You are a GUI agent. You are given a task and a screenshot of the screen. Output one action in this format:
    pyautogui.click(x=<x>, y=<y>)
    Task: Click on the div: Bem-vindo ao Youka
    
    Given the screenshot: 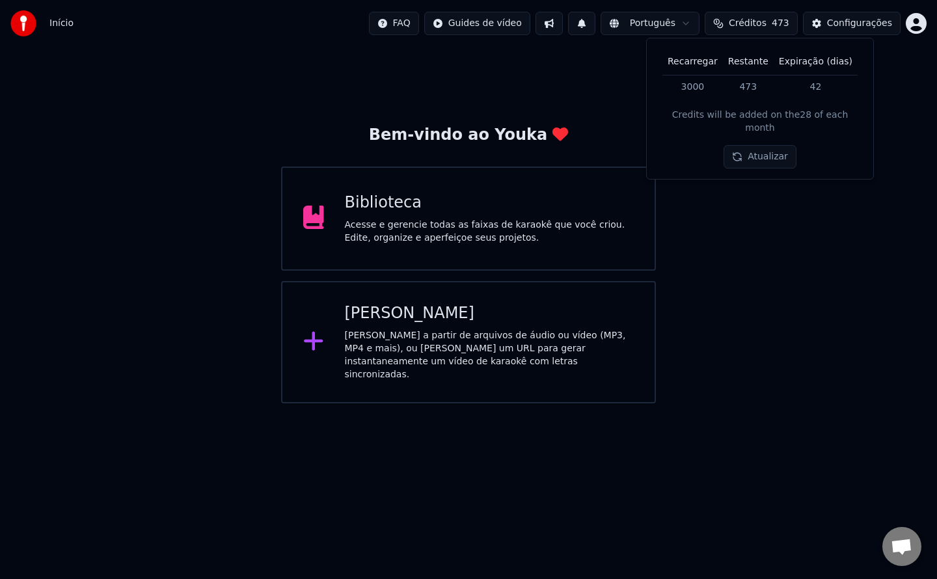 What is the action you would take?
    pyautogui.click(x=469, y=135)
    